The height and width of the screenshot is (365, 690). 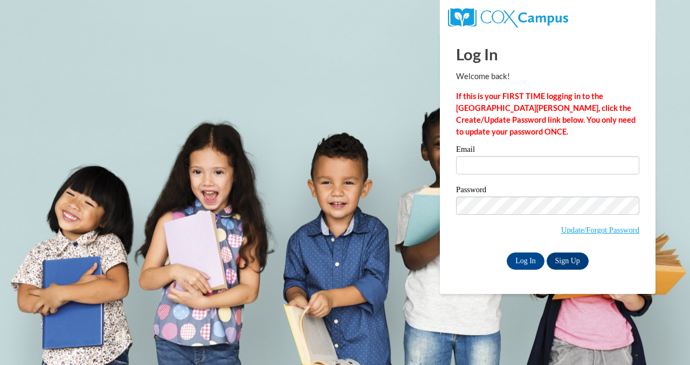 I want to click on a: COX Campus, so click(x=508, y=17).